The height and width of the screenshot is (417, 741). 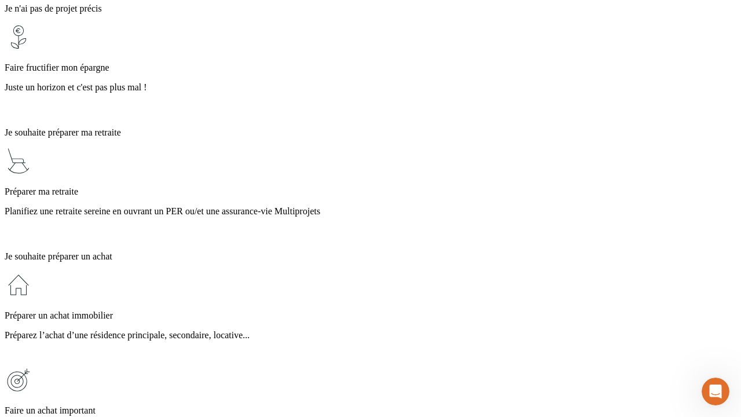 I want to click on p: Faire un achat important, so click(x=371, y=410).